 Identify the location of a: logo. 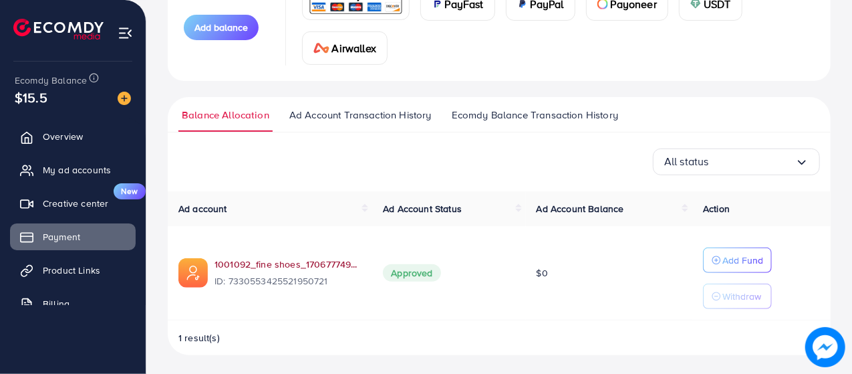
(58, 29).